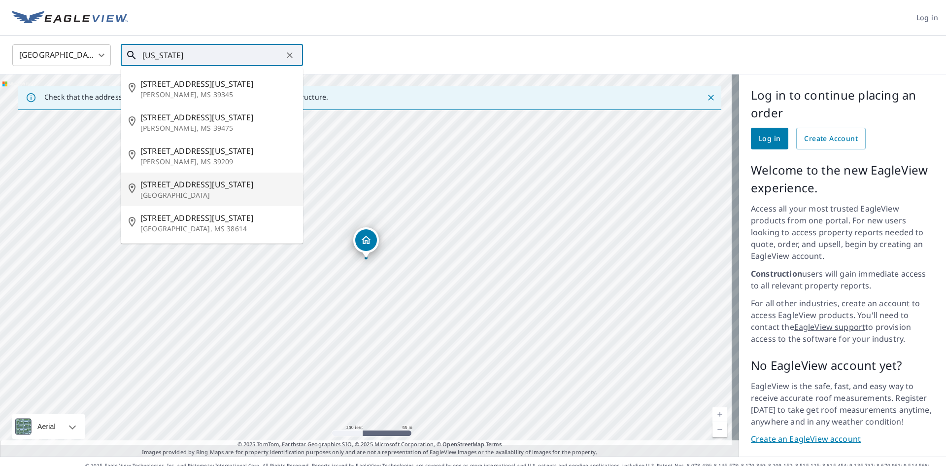 The width and height of the screenshot is (946, 466). Describe the element at coordinates (463, 444) in the screenshot. I see `a: OpenStreetMap` at that location.